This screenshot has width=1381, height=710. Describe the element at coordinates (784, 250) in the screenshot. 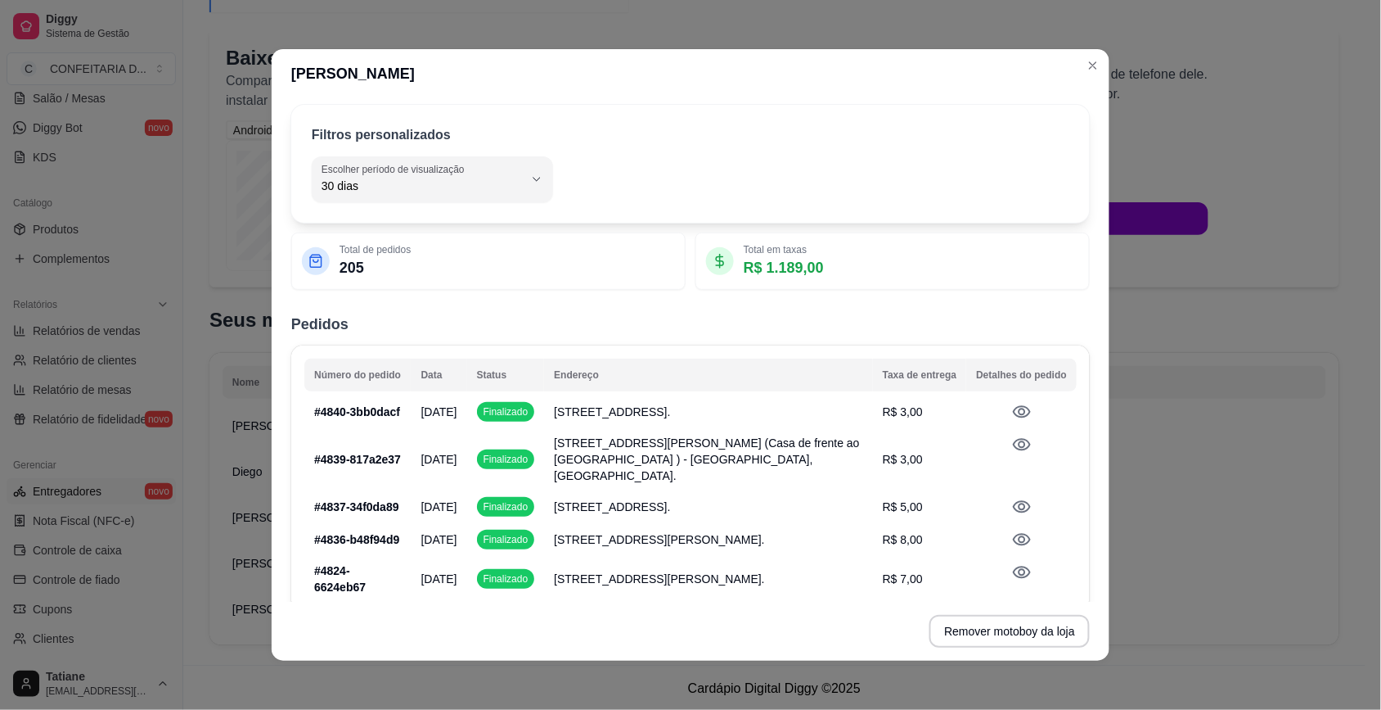

I see `p: Total em taxas` at that location.